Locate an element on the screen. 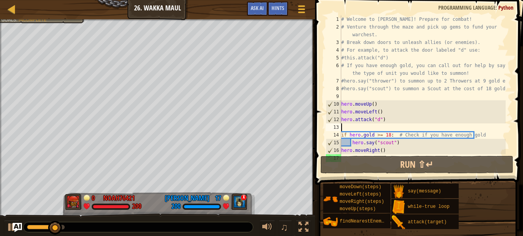 The width and height of the screenshot is (523, 236). div: Noah76421 is located at coordinates (119, 198).